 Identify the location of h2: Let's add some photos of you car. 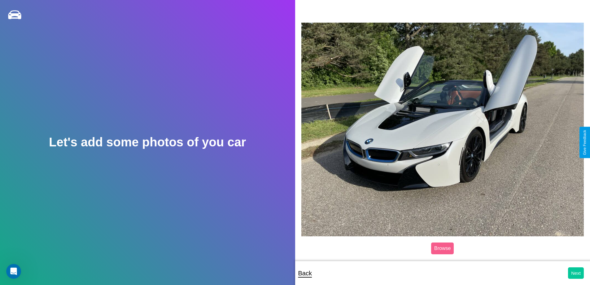
(147, 142).